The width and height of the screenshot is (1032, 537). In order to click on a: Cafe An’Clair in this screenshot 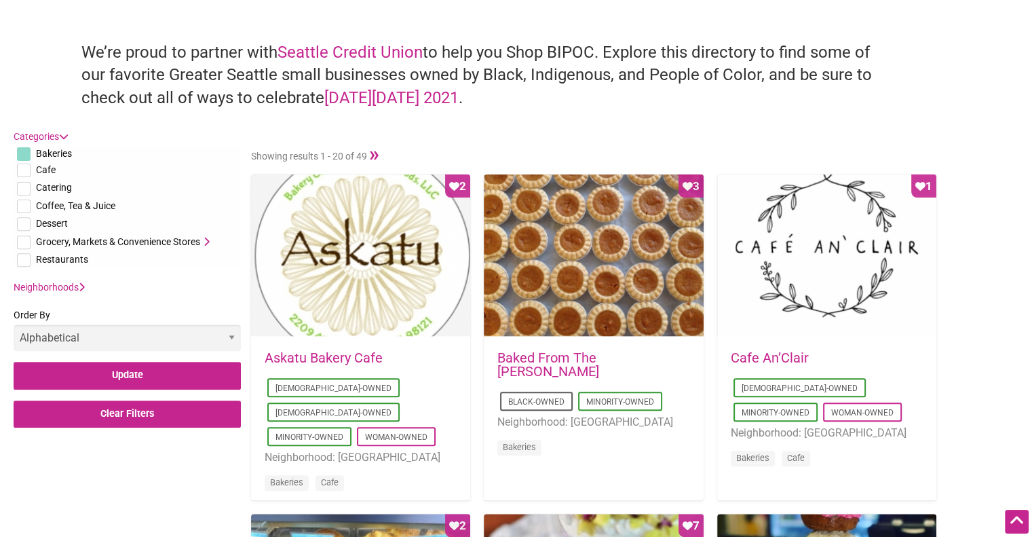, I will do `click(770, 358)`.